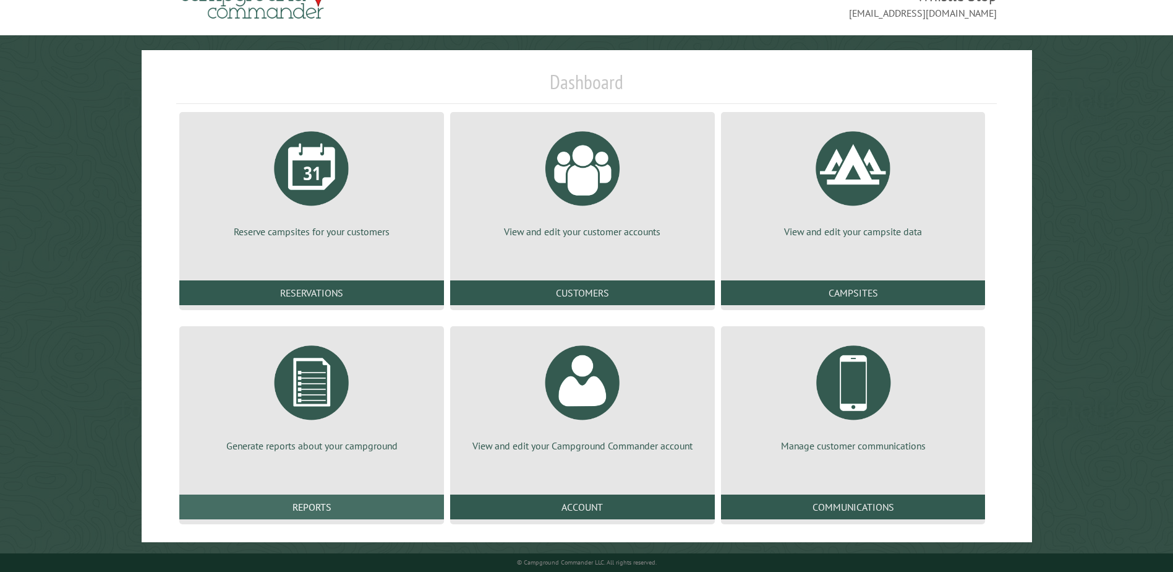  What do you see at coordinates (312, 507) in the screenshot?
I see `a: Reports` at bounding box center [312, 507].